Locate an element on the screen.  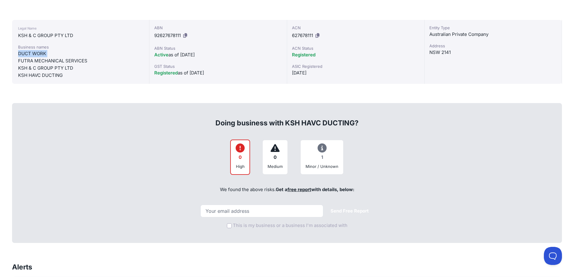
div: 1 is located at coordinates (322, 157).